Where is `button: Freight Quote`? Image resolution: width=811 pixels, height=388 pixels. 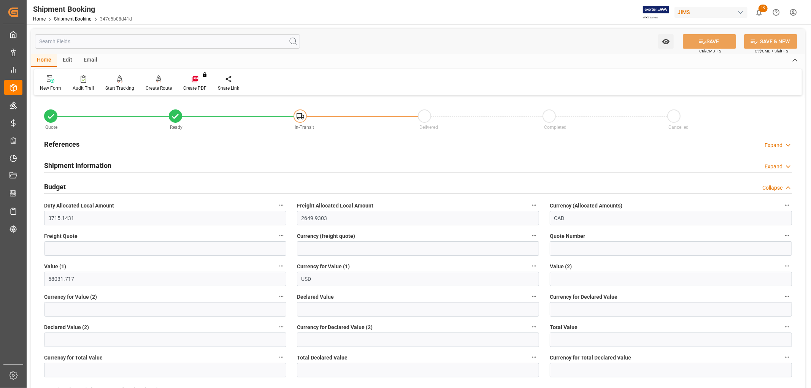 button: Freight Quote is located at coordinates (281, 236).